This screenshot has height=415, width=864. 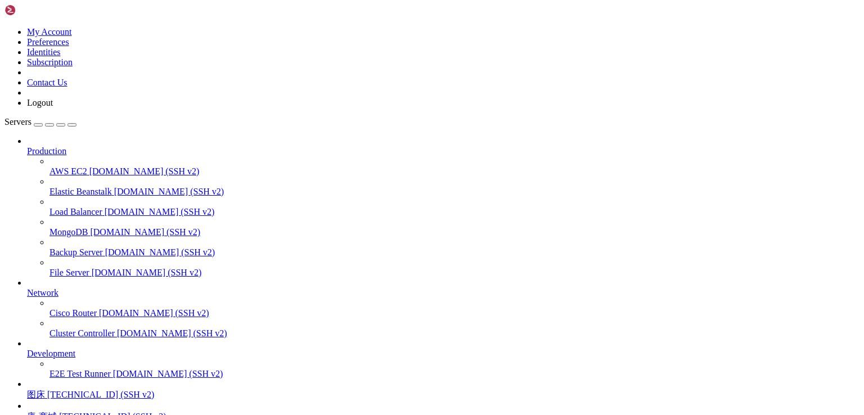 What do you see at coordinates (76, 211) in the screenshot?
I see `span: Load Balancer` at bounding box center [76, 211].